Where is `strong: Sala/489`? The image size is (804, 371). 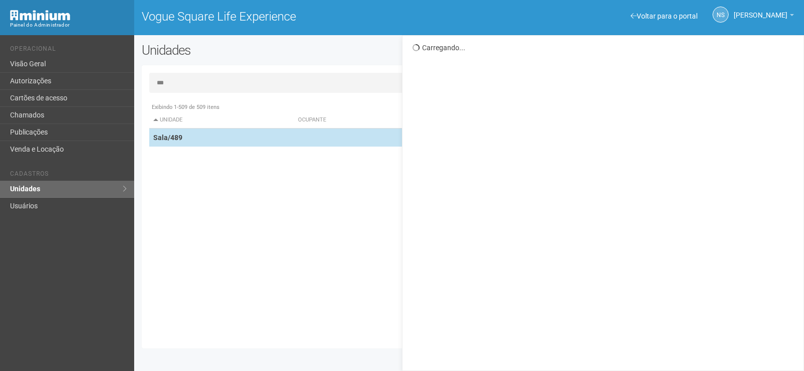
strong: Sala/489 is located at coordinates (168, 138).